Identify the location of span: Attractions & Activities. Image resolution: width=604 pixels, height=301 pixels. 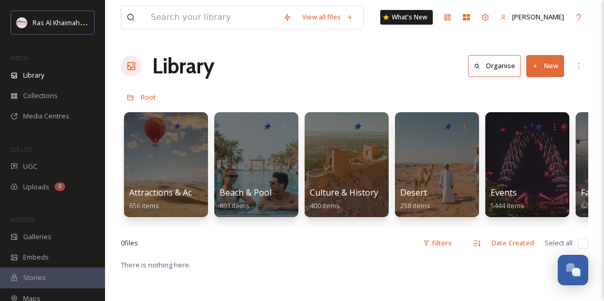
(173, 193).